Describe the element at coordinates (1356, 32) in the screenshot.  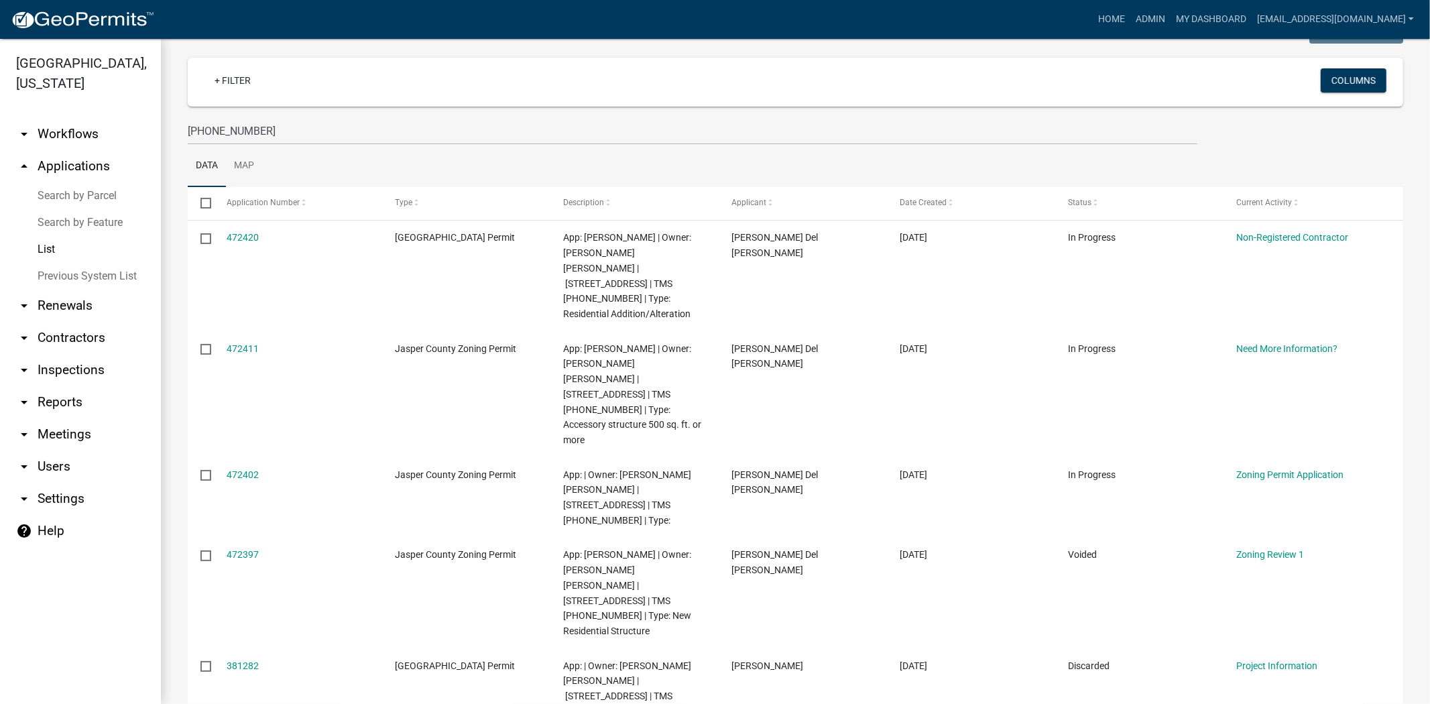
I see `button: Bulk Actions` at that location.